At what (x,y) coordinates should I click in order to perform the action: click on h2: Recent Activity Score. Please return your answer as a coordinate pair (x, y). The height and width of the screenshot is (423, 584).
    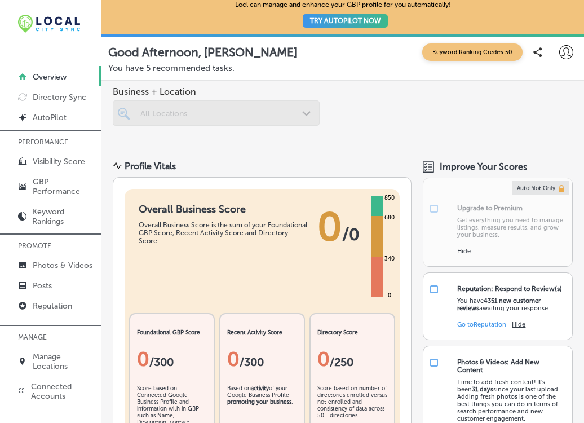
    Looking at the image, I should click on (262, 333).